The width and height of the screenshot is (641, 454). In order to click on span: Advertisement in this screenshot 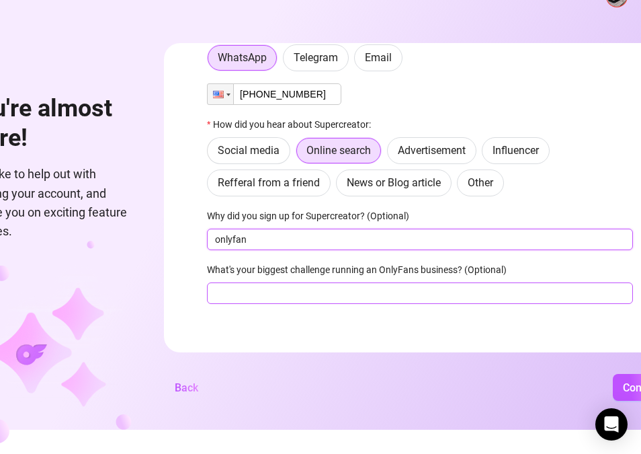, I will do `click(432, 150)`.